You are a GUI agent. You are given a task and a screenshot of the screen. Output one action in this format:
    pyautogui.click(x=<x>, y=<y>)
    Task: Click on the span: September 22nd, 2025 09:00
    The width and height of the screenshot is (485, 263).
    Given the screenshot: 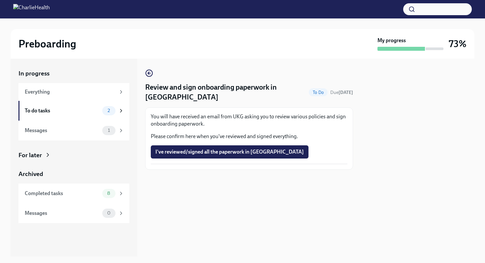 What is the action you would take?
    pyautogui.click(x=341, y=92)
    